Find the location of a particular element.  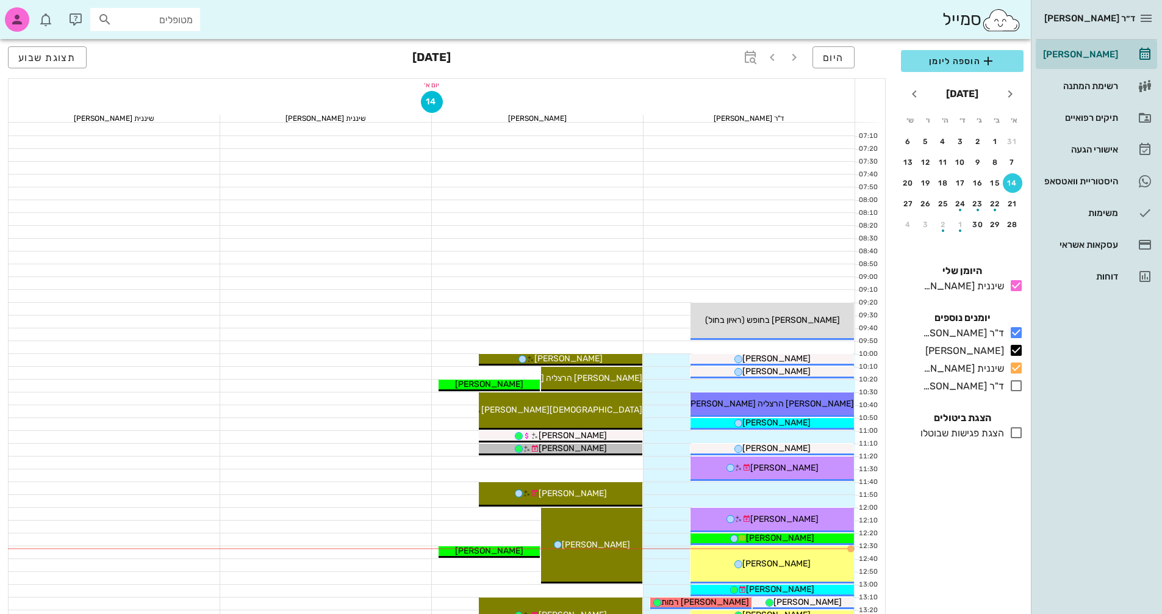

div: 09:50 is located at coordinates (868, 341).